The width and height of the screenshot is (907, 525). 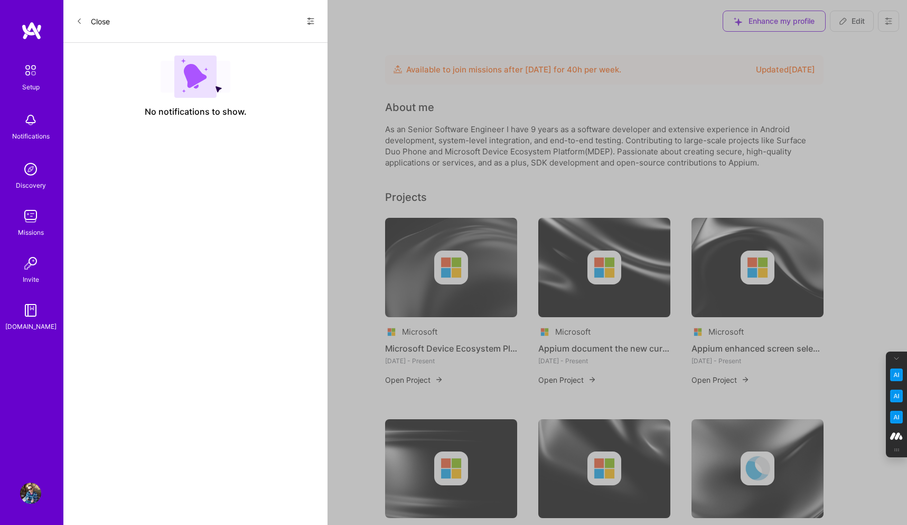 I want to click on img: Email Tone Analyzer icon, so click(x=896, y=396).